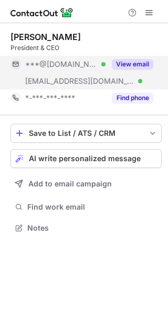 The width and height of the screenshot is (168, 316). What do you see at coordinates (86, 133) in the screenshot?
I see `button: save-profile-one-click` at bounding box center [86, 133].